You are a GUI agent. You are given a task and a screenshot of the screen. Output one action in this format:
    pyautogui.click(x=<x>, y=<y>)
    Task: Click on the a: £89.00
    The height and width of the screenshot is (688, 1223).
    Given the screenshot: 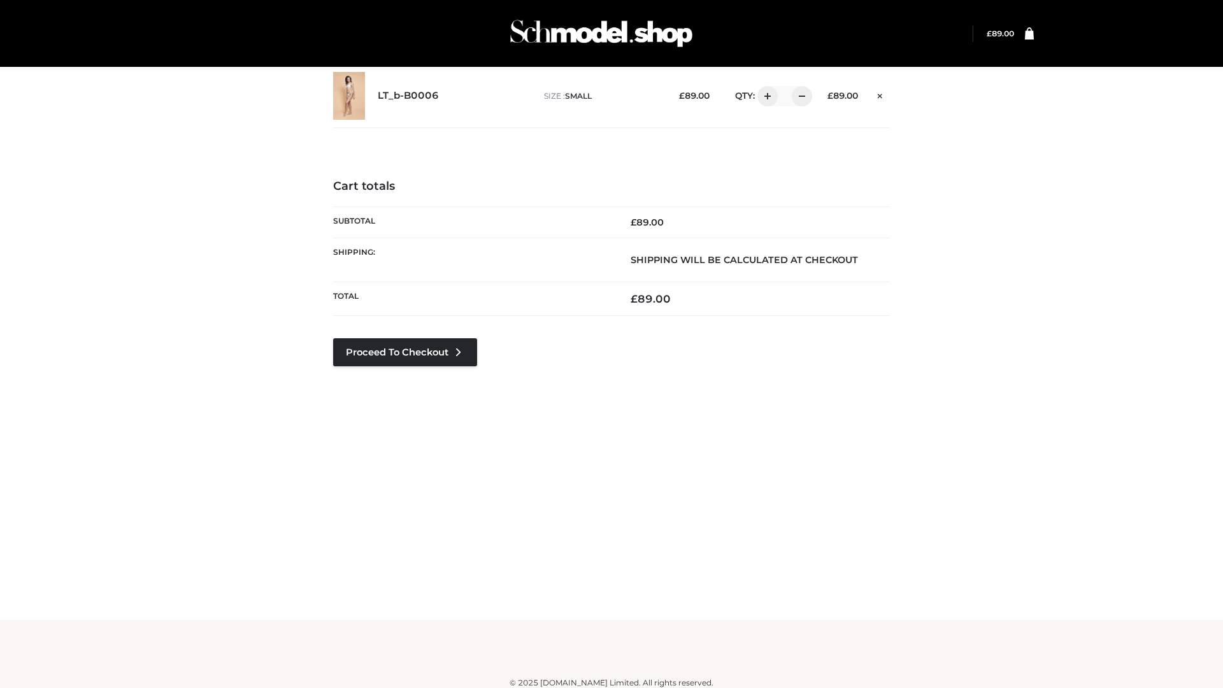 What is the action you would take?
    pyautogui.click(x=1000, y=33)
    